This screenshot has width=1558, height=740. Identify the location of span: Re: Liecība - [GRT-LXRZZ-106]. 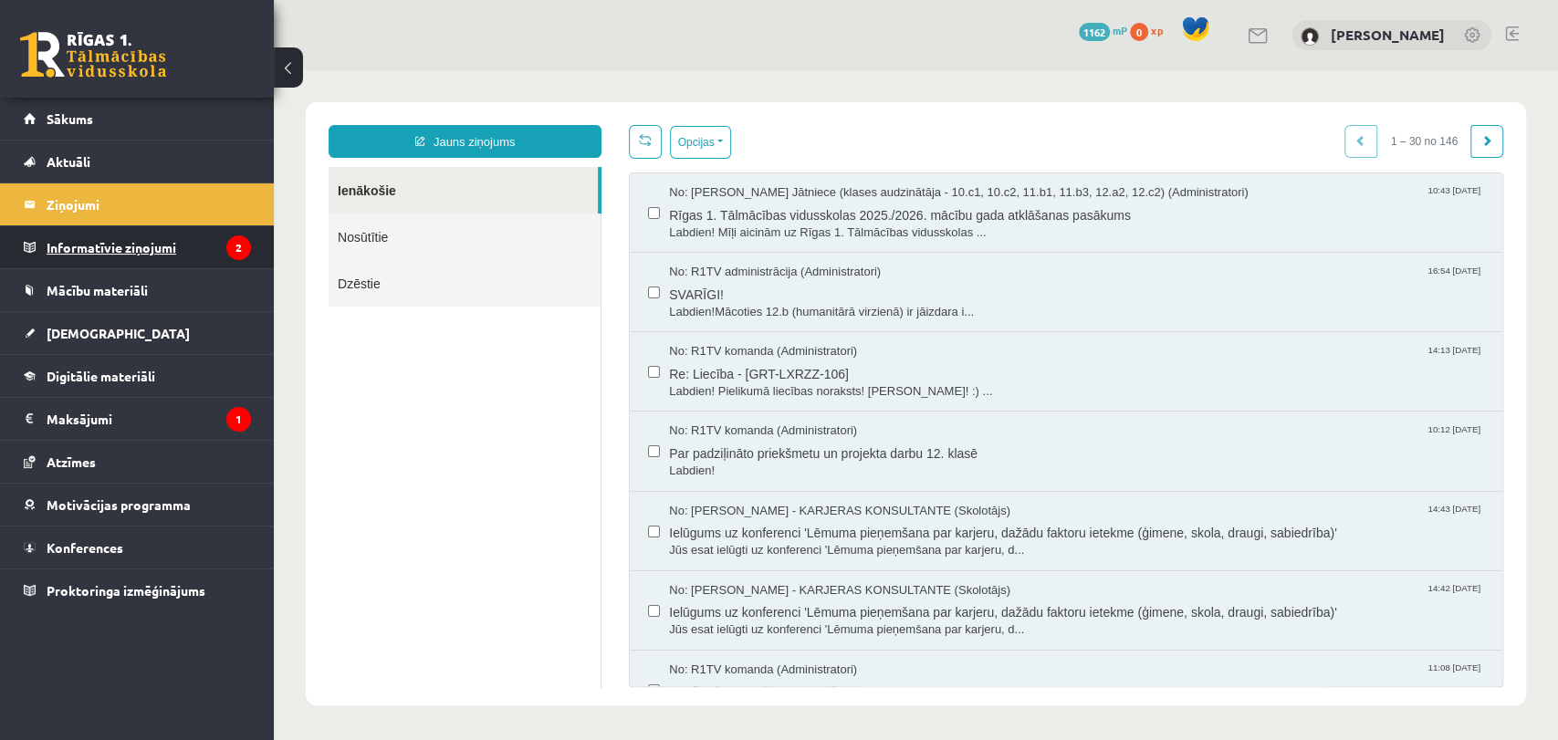
(803, 301).